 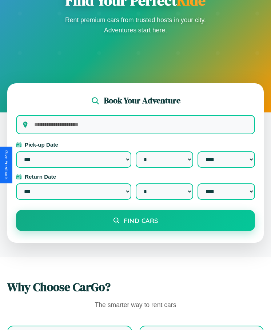 What do you see at coordinates (142, 100) in the screenshot?
I see `h2: Book Your Adventure` at bounding box center [142, 100].